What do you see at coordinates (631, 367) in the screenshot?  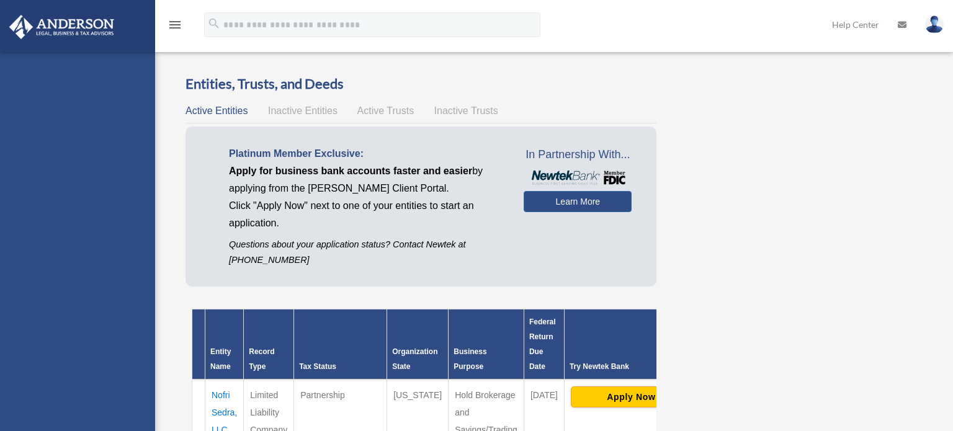 I see `div: Try Newtek Bank` at bounding box center [631, 367].